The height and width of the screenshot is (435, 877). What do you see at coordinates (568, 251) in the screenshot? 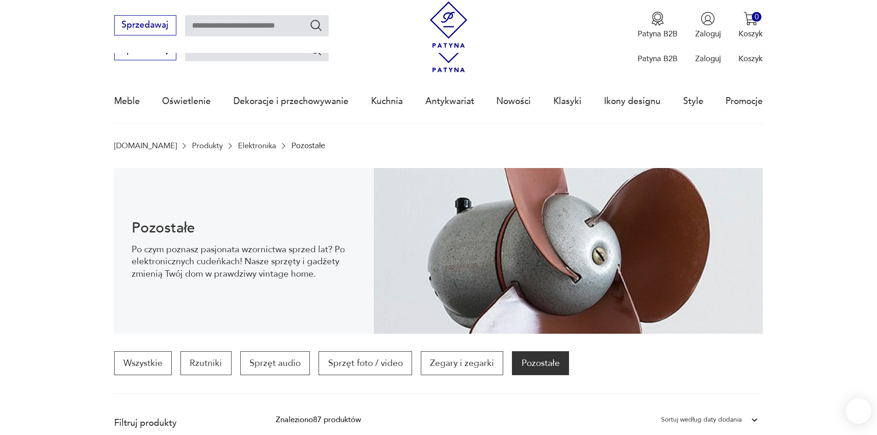
I see `img: Pozostałe` at bounding box center [568, 251].